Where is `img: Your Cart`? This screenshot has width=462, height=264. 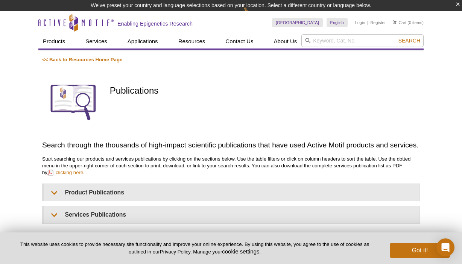
img: Your Cart is located at coordinates (394, 22).